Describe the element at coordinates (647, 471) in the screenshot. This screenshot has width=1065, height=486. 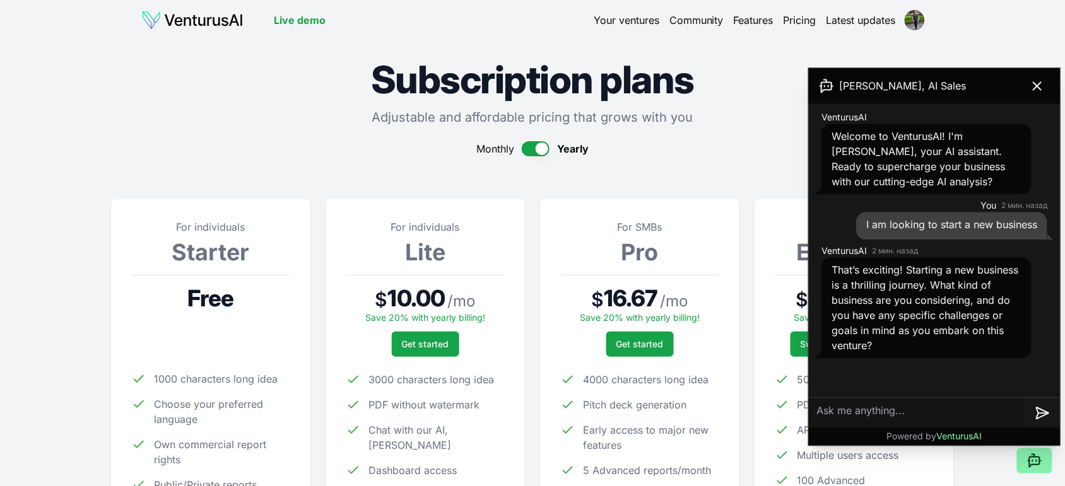
I see `span: 5 Advanced reports/month` at that location.